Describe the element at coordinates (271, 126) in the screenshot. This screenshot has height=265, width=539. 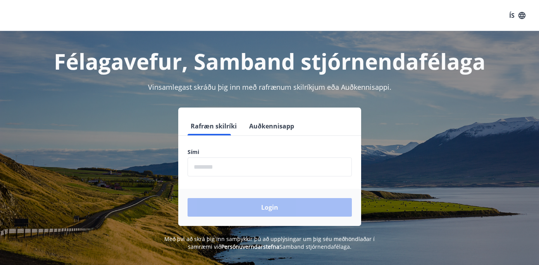
I see `button: Auðkennisapp` at that location.